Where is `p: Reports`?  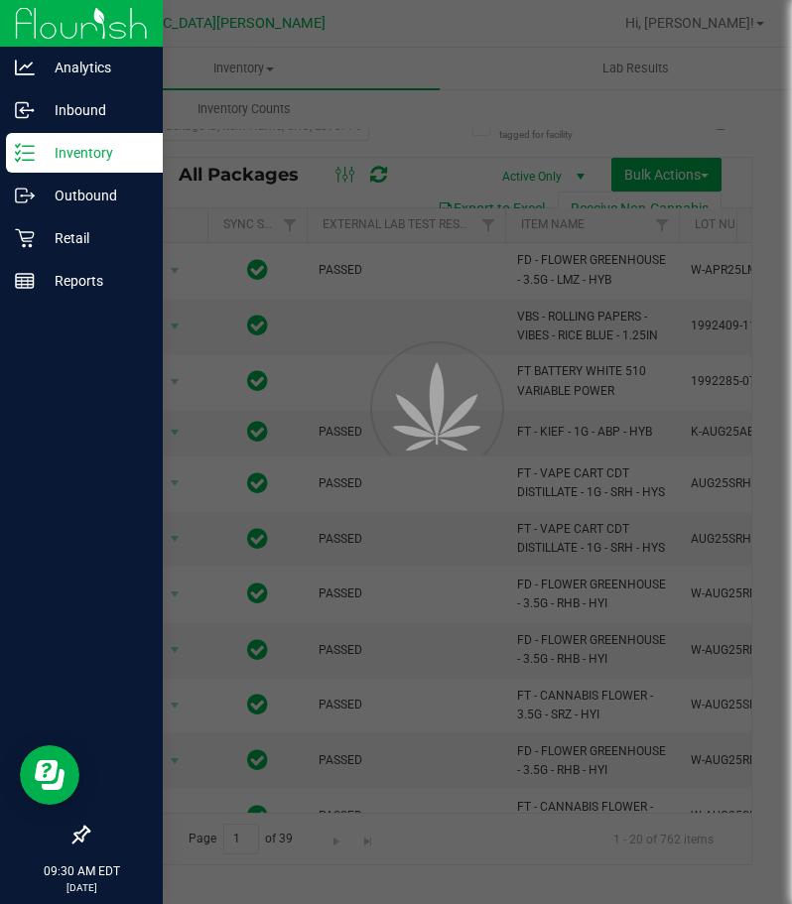 p: Reports is located at coordinates (94, 281).